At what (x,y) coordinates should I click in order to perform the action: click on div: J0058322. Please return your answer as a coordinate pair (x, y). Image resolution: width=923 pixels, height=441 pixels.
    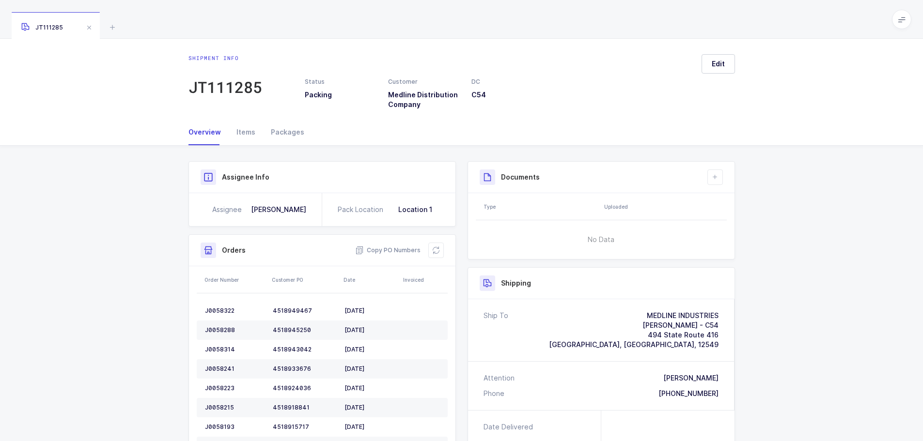
    Looking at the image, I should click on (235, 311).